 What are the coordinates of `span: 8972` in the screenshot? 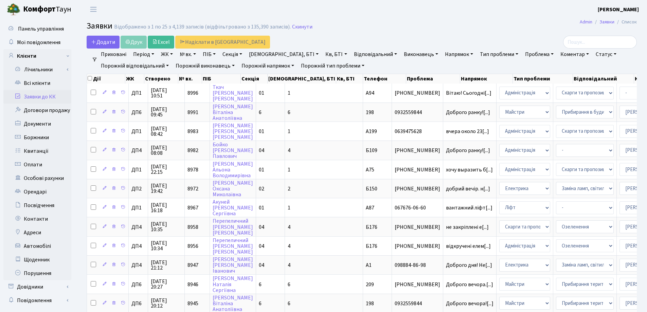 It's located at (193, 189).